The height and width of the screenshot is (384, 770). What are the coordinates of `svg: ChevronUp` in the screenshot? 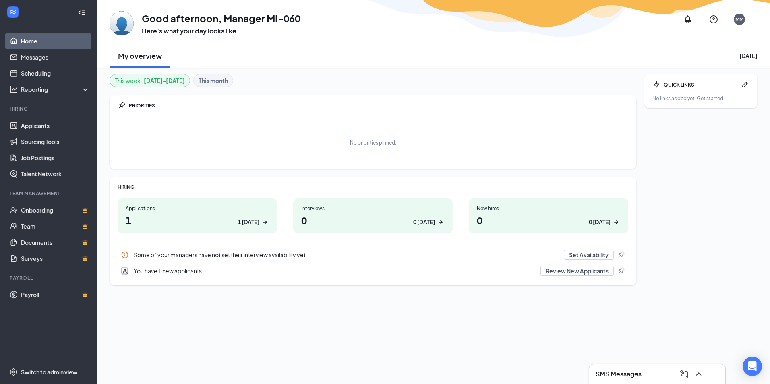 It's located at (699, 374).